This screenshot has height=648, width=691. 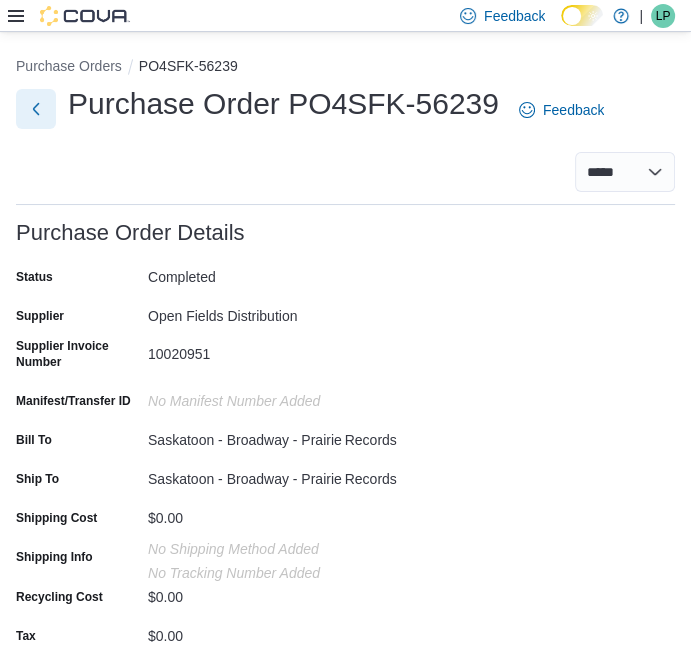 What do you see at coordinates (282, 573) in the screenshot?
I see `p: No Tracking Number added` at bounding box center [282, 573].